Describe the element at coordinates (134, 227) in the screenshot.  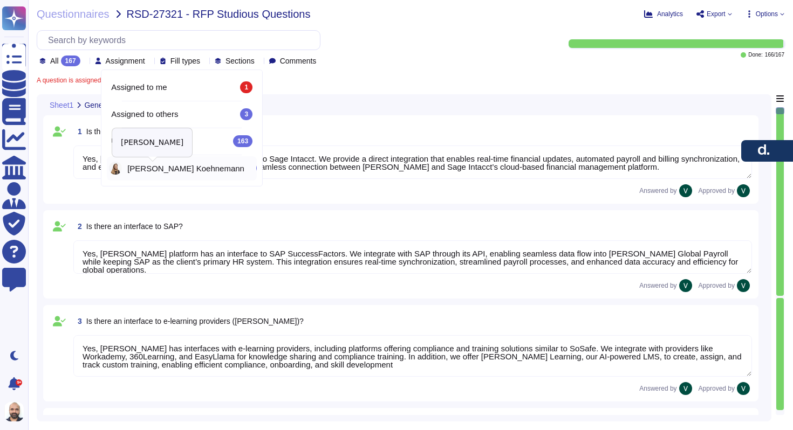
I see `span: Is there an interface to SAP?` at that location.